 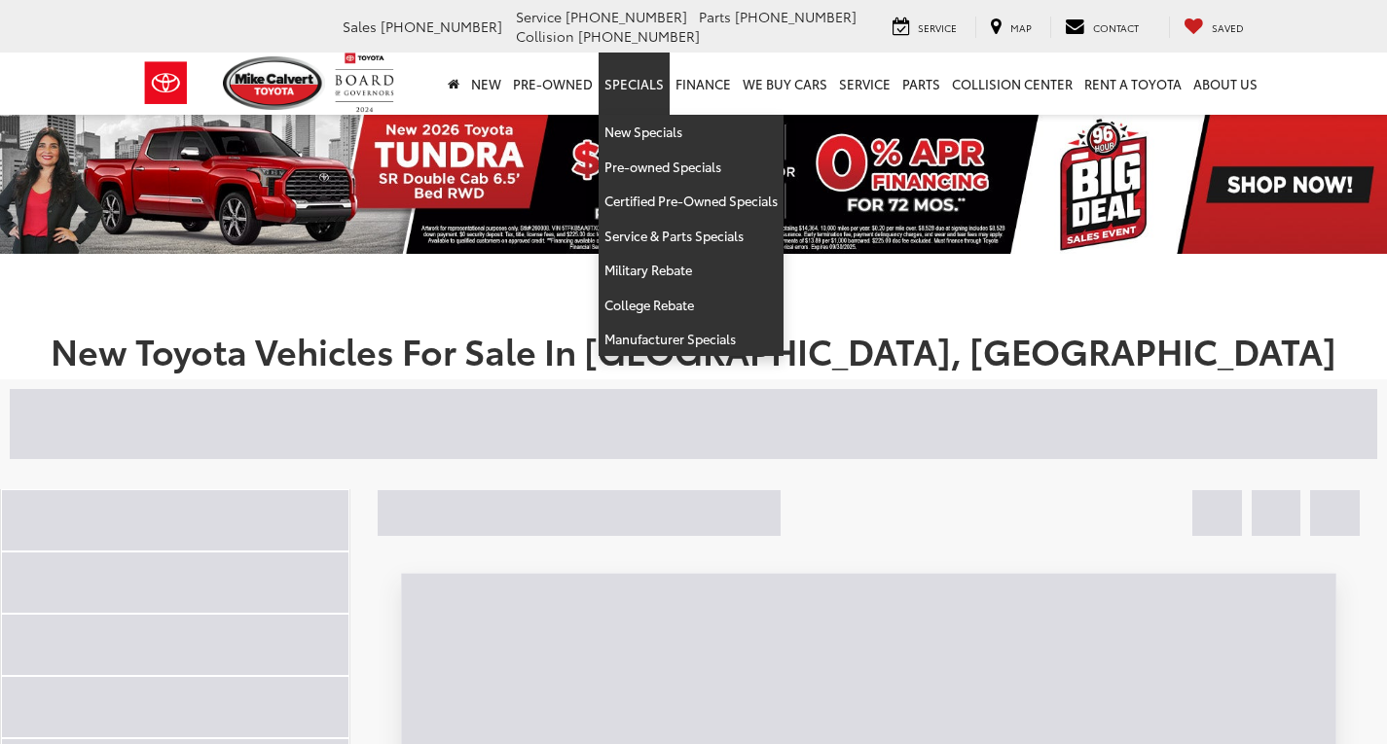 What do you see at coordinates (553, 84) in the screenshot?
I see `a: Pre-Owned` at bounding box center [553, 84].